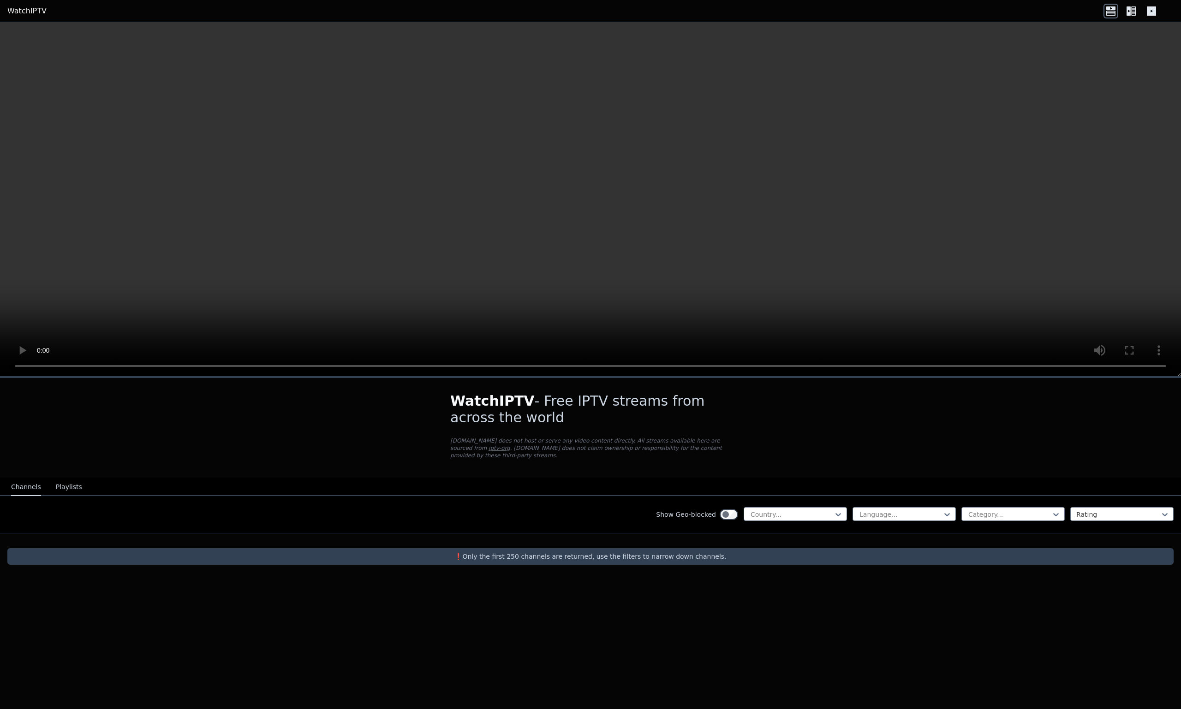 Image resolution: width=1181 pixels, height=709 pixels. Describe the element at coordinates (499, 448) in the screenshot. I see `a: iptv-org` at that location.